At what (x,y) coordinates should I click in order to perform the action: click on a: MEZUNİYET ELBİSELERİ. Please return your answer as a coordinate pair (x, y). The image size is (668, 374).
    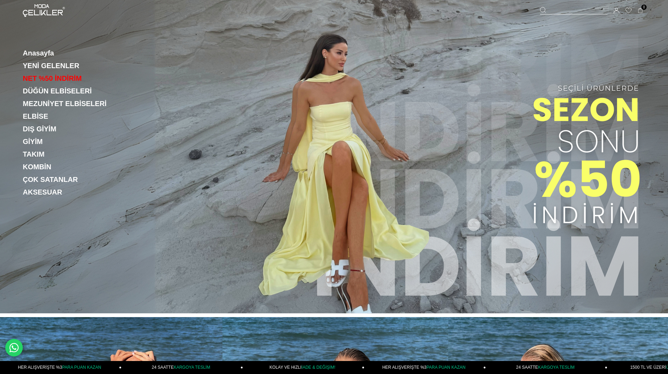
    Looking at the image, I should click on (71, 104).